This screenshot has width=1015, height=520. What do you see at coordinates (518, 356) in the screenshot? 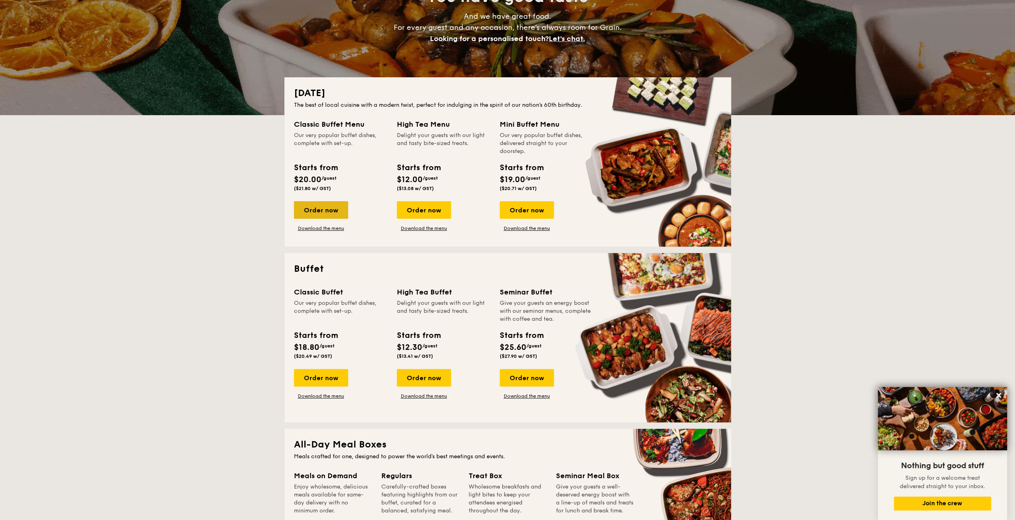
I see `span: ($27.90 w/ GST)` at bounding box center [518, 356].